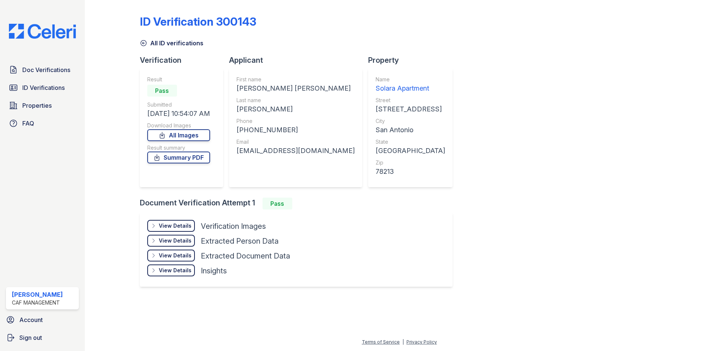  What do you see at coordinates (178, 105) in the screenshot?
I see `div: Submitted` at bounding box center [178, 105].